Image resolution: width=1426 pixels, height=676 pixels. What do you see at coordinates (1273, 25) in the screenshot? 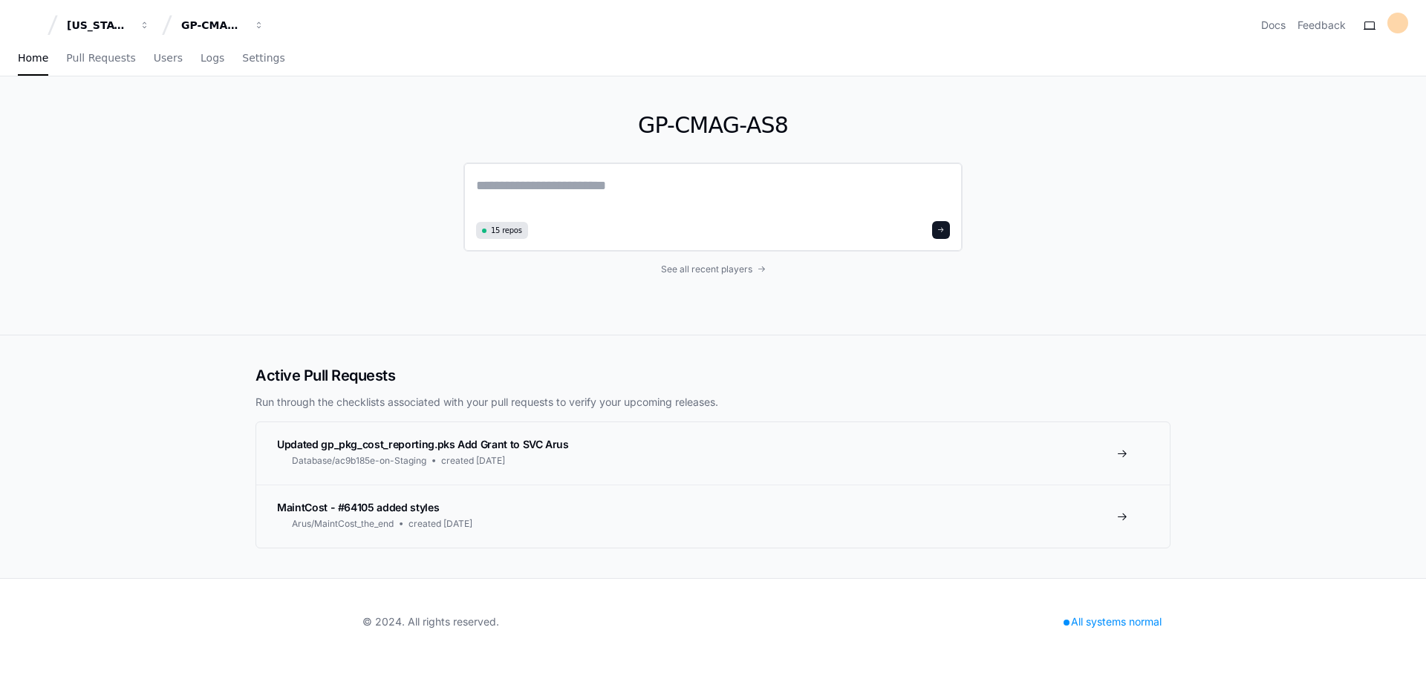
I see `a: Docs` at bounding box center [1273, 25].